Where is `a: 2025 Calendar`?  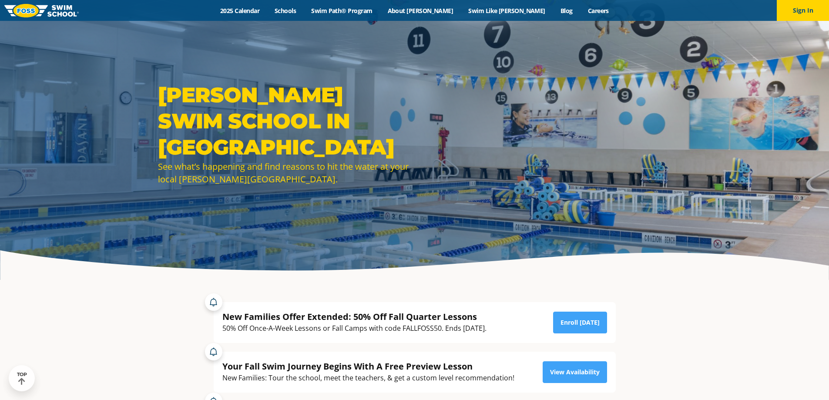 a: 2025 Calendar is located at coordinates (240, 10).